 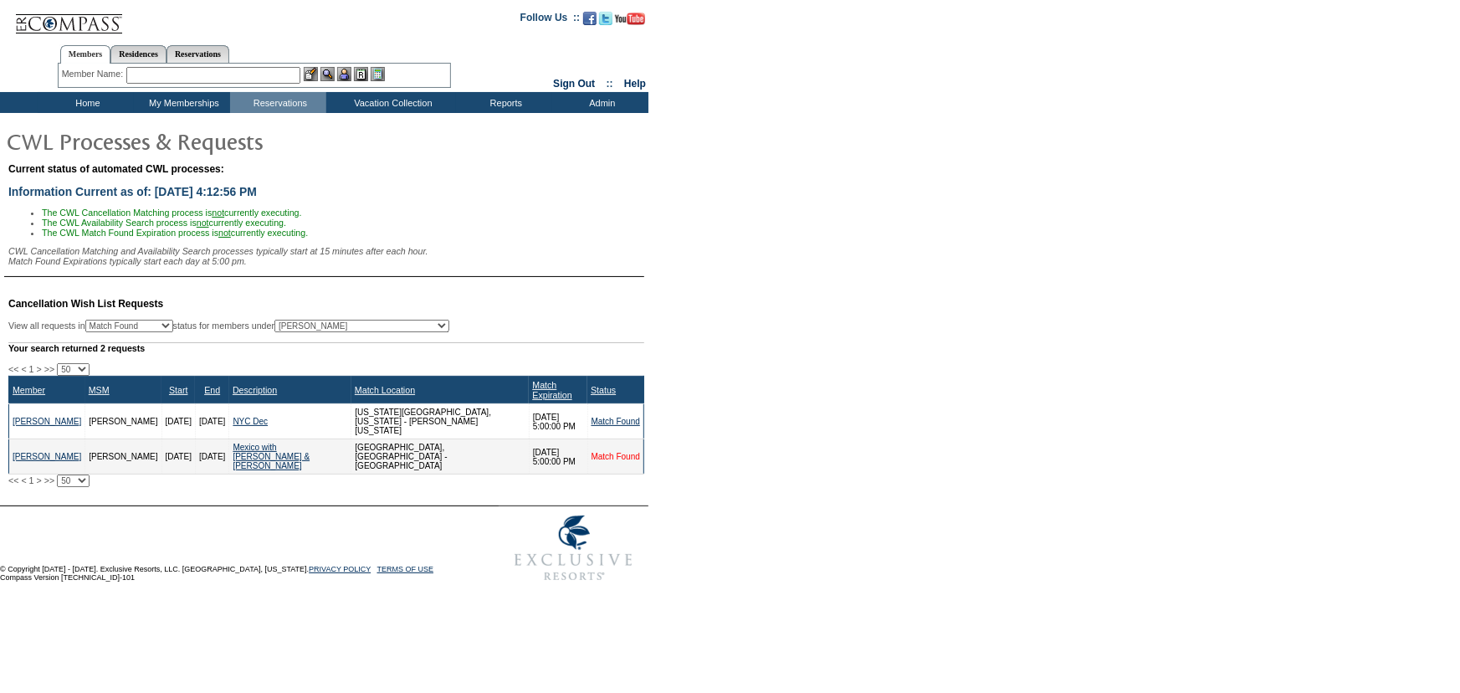 What do you see at coordinates (164, 223) in the screenshot?
I see `span: The CWL Availability Search process is currently executing.` at bounding box center [164, 223].